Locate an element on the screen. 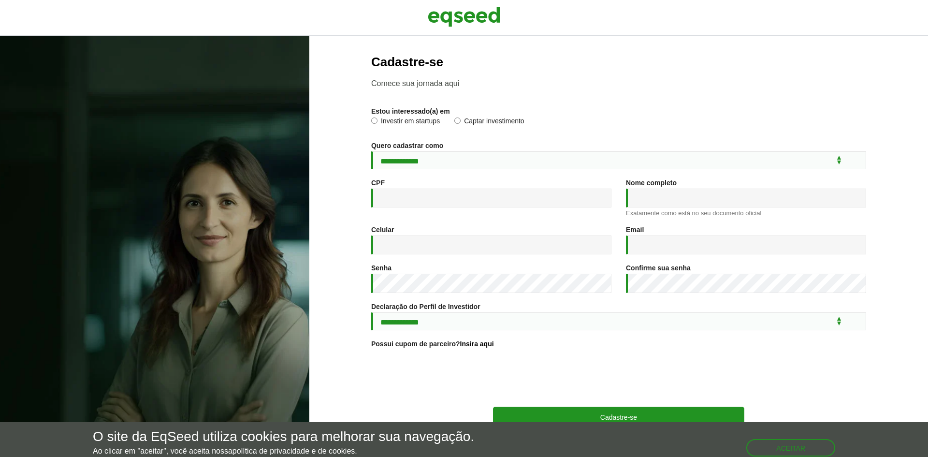  label: Celular is located at coordinates (382, 230).